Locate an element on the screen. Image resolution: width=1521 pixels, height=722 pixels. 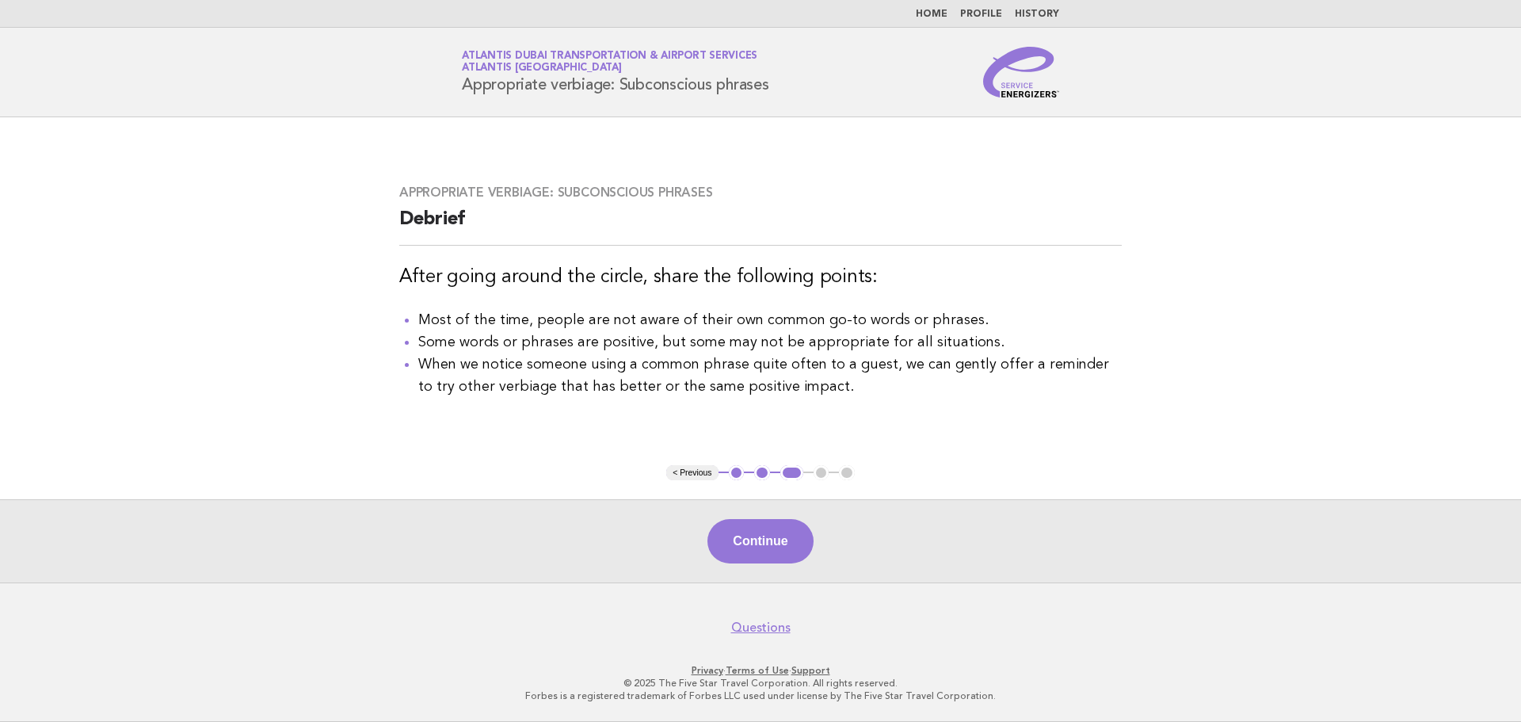
button: Continue is located at coordinates (760, 541).